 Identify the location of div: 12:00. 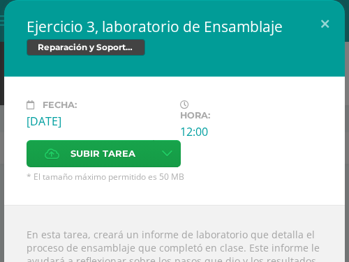
(200, 132).